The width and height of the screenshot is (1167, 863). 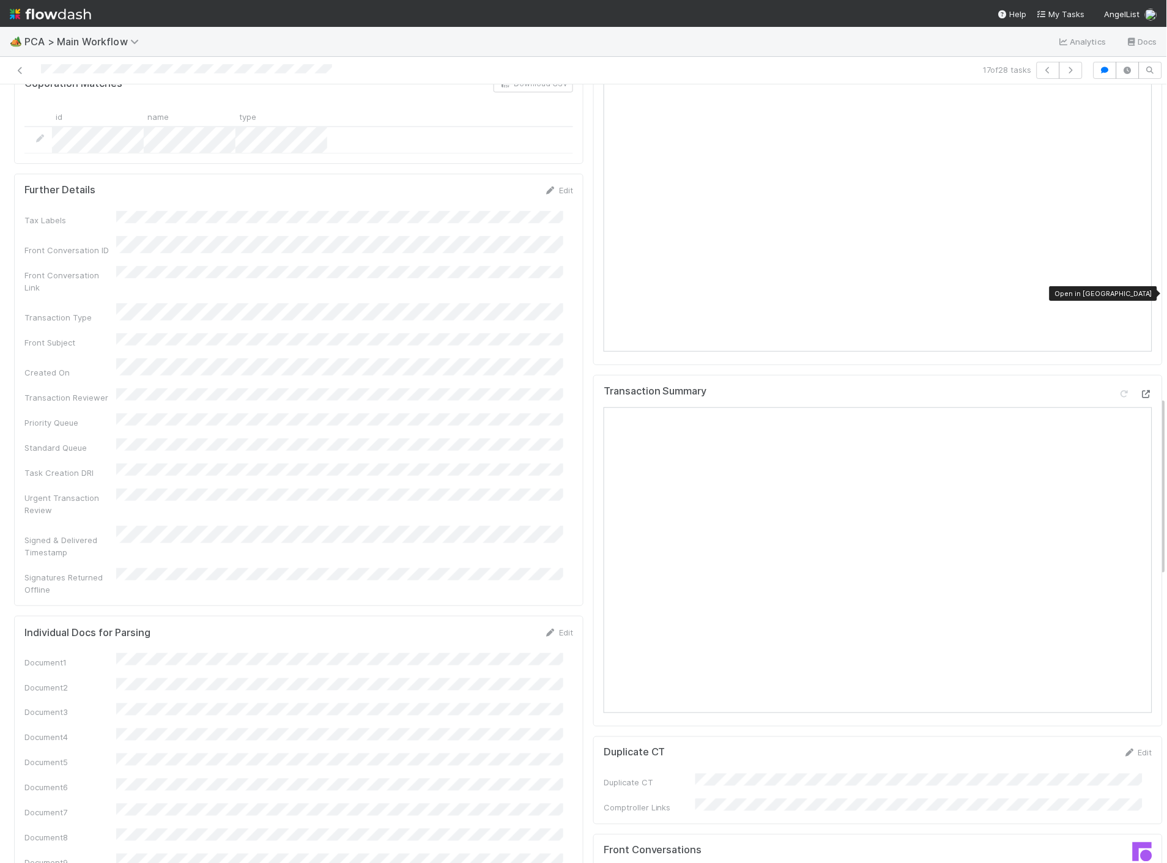 What do you see at coordinates (70, 423) in the screenshot?
I see `div: Priority Queue` at bounding box center [70, 423].